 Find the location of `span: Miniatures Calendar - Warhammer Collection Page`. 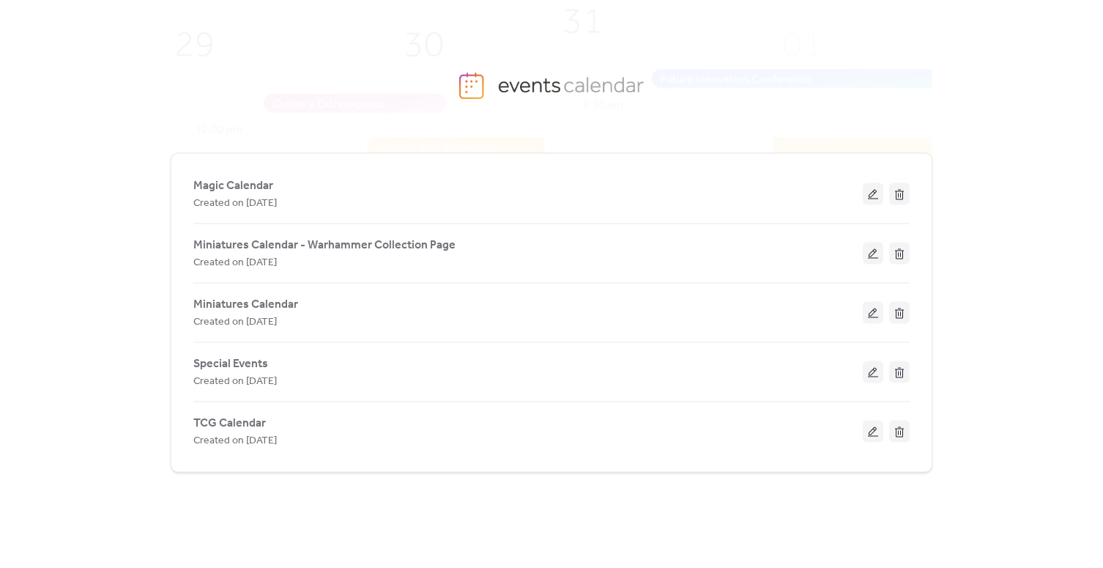

span: Miniatures Calendar - Warhammer Collection Page is located at coordinates (324, 245).